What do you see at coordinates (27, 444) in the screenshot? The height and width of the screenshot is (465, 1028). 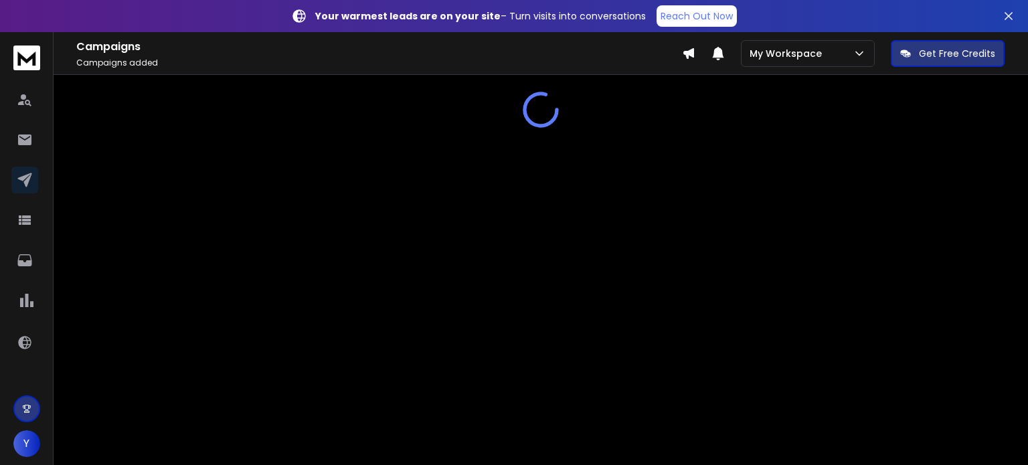 I see `span: Y` at bounding box center [27, 444].